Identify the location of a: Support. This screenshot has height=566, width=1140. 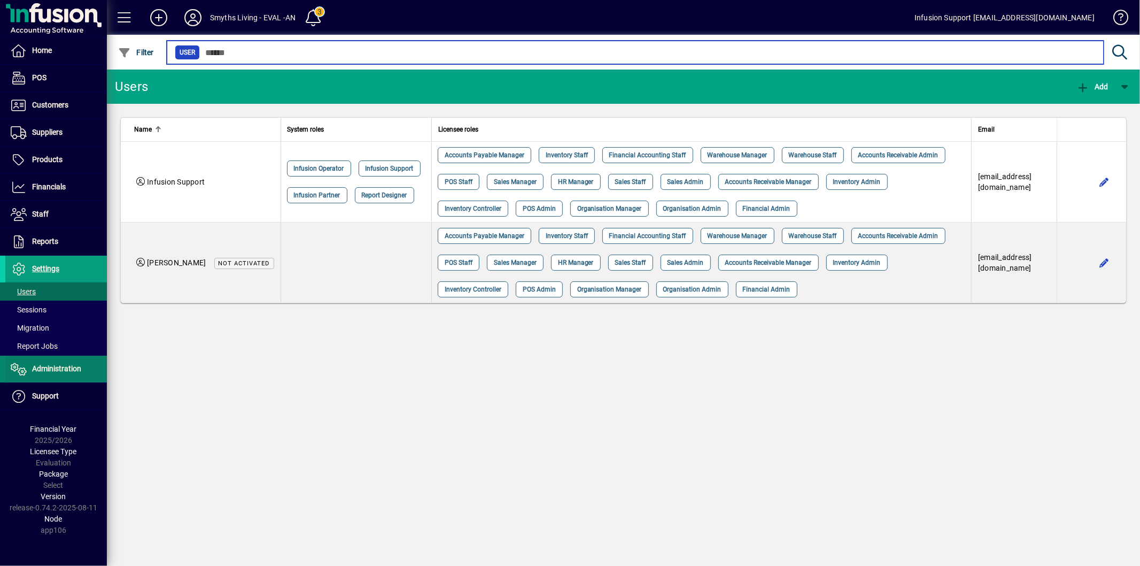
(56, 396).